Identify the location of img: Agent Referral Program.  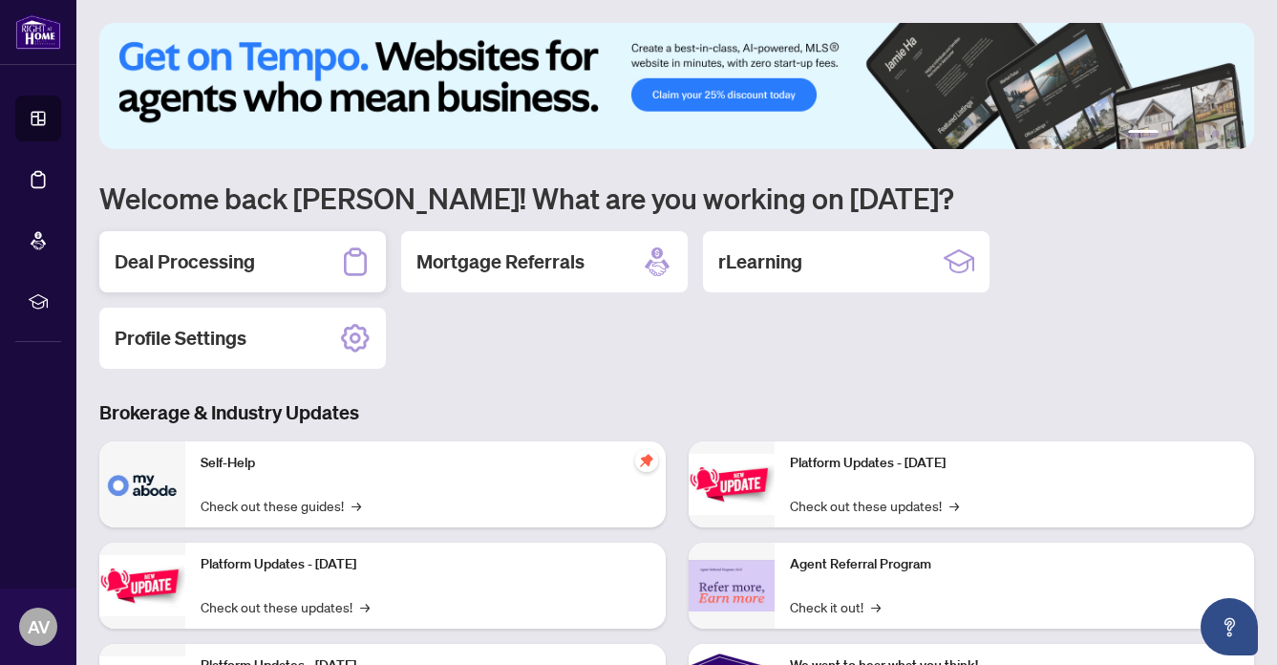
(732, 586).